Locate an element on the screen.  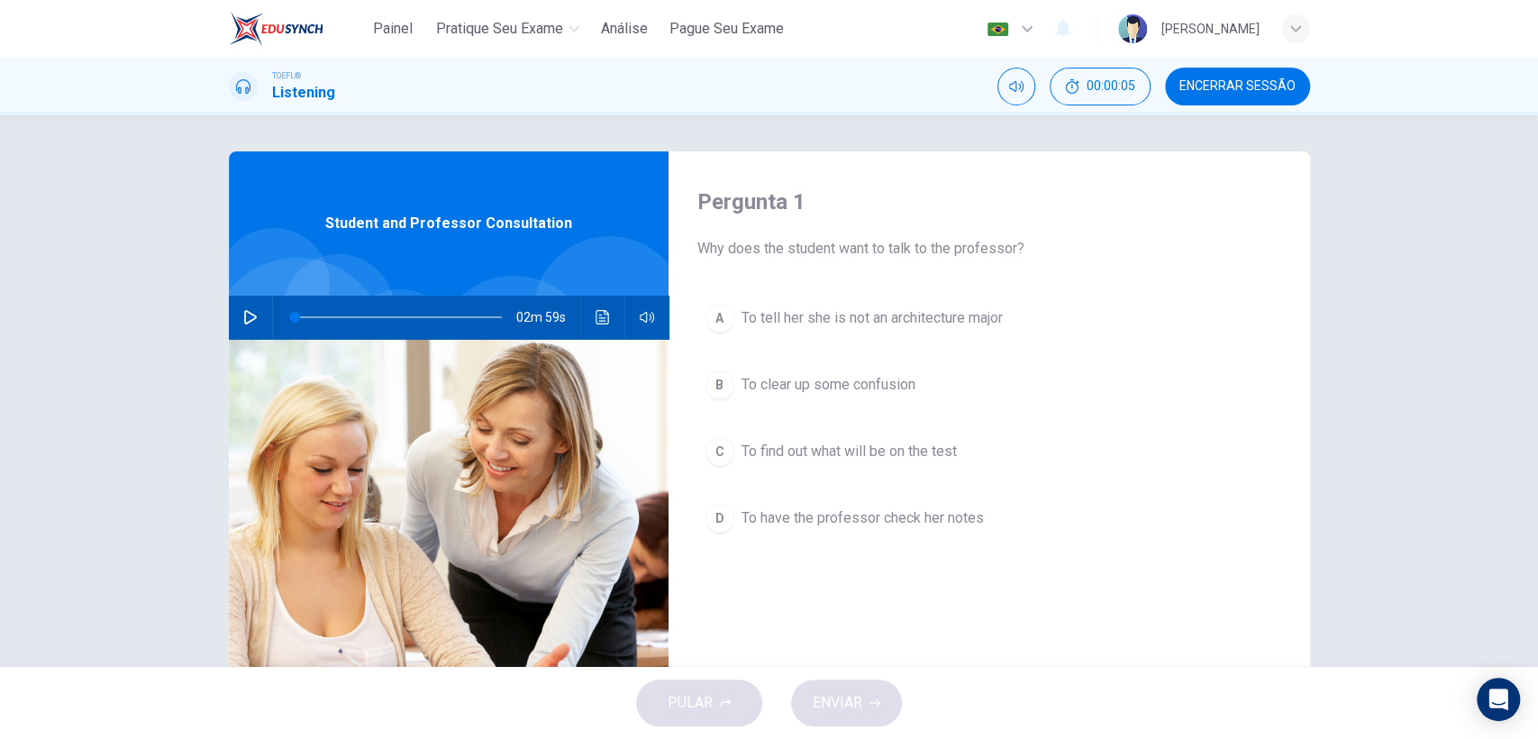
span: Student and Professor Consultation is located at coordinates (449, 224).